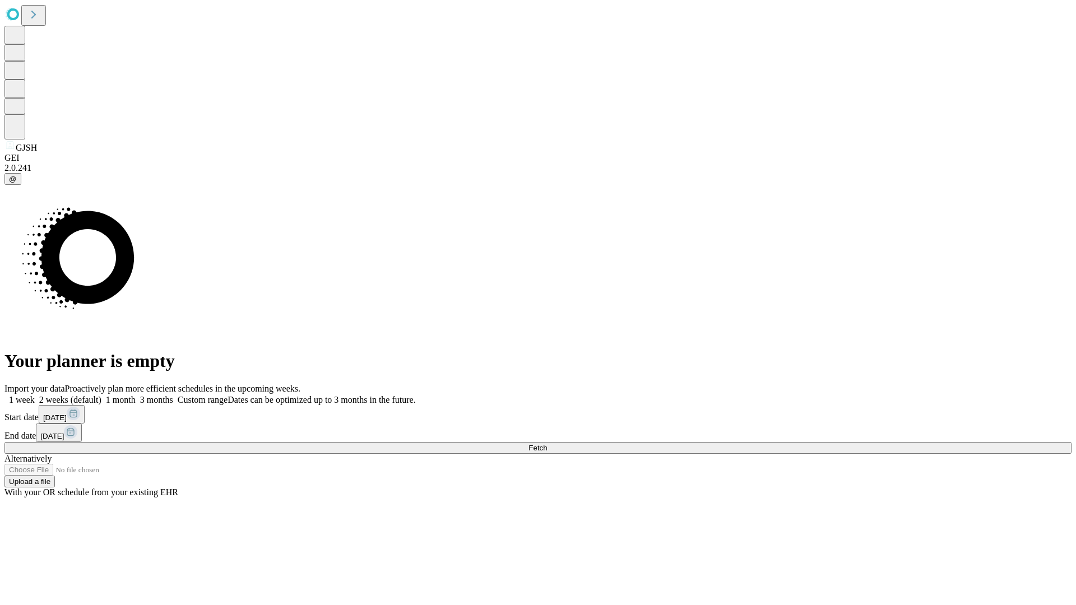 The height and width of the screenshot is (605, 1076). Describe the element at coordinates (70, 400) in the screenshot. I see `span: 2 weeks (default)` at that location.